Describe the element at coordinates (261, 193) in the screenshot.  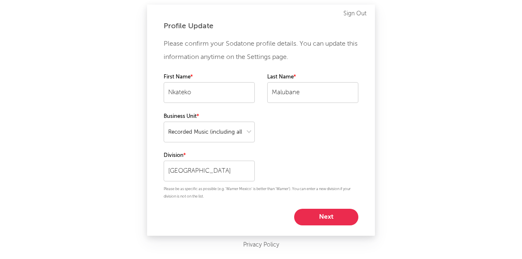
I see `p: Please be as specific as possible (e.g. 'Warner Mexico' is better than 'Warner'). You can enter a...` at that location.